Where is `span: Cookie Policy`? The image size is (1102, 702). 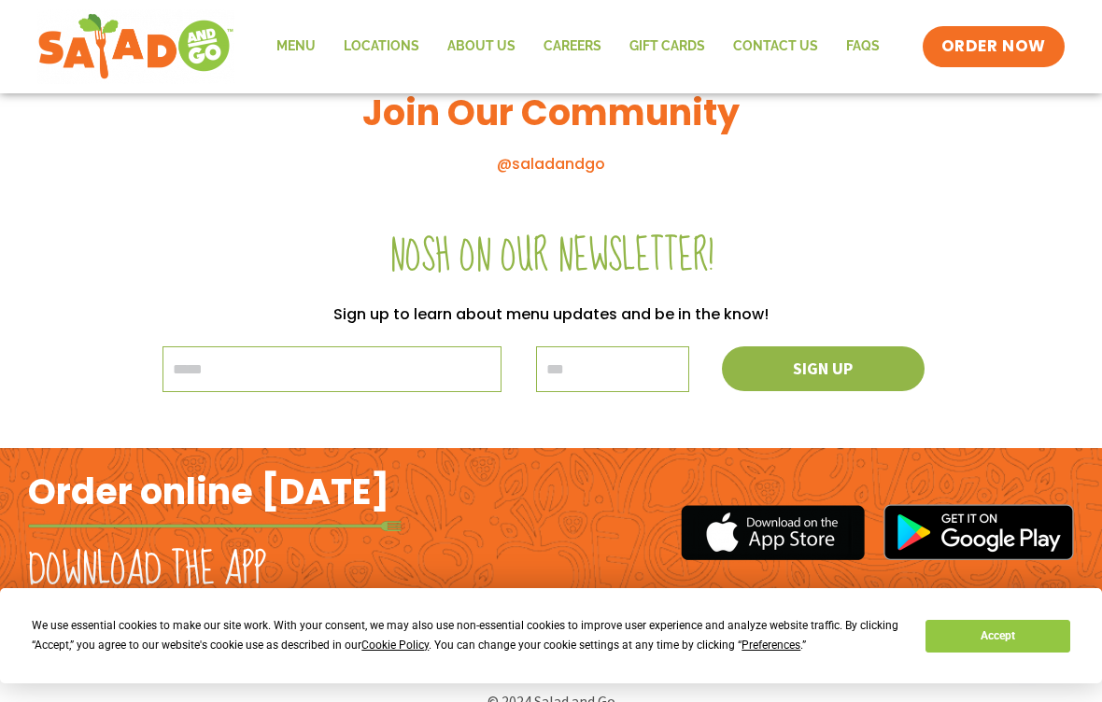 span: Cookie Policy is located at coordinates (395, 645).